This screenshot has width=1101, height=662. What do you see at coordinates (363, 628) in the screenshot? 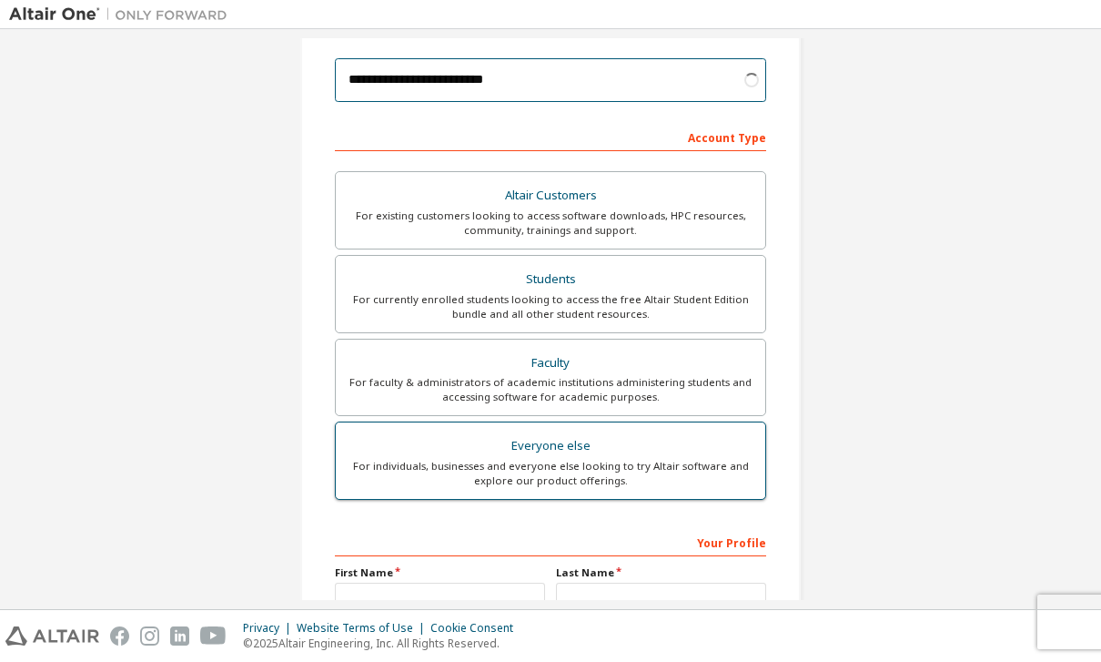
I see `div: Website Terms of Use` at bounding box center [363, 628].